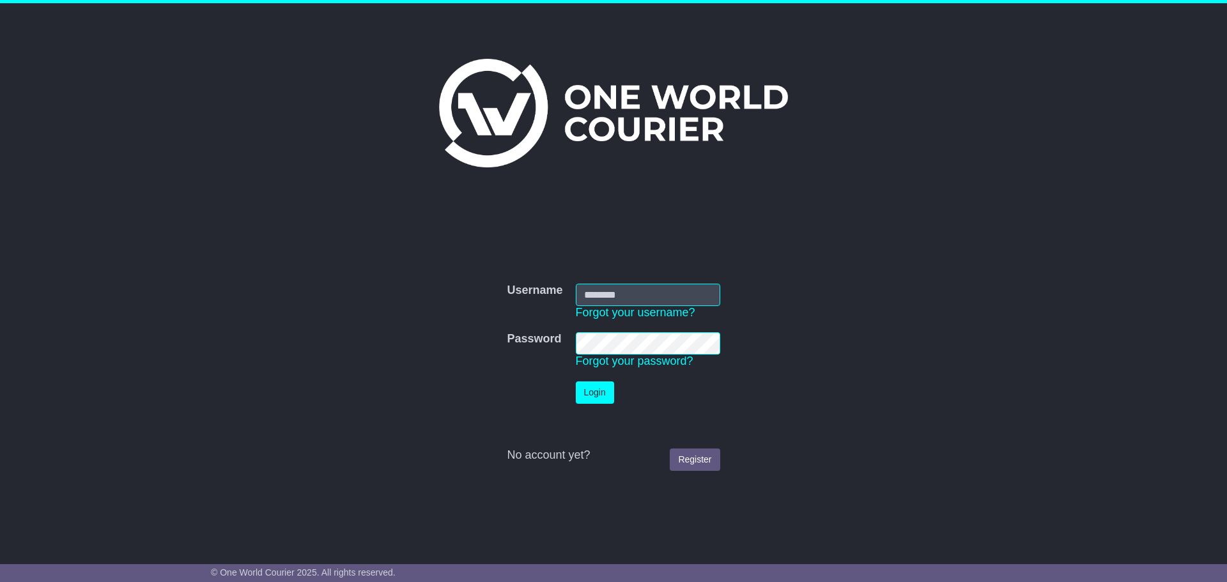 This screenshot has width=1227, height=582. Describe the element at coordinates (533, 339) in the screenshot. I see `label: Password` at that location.